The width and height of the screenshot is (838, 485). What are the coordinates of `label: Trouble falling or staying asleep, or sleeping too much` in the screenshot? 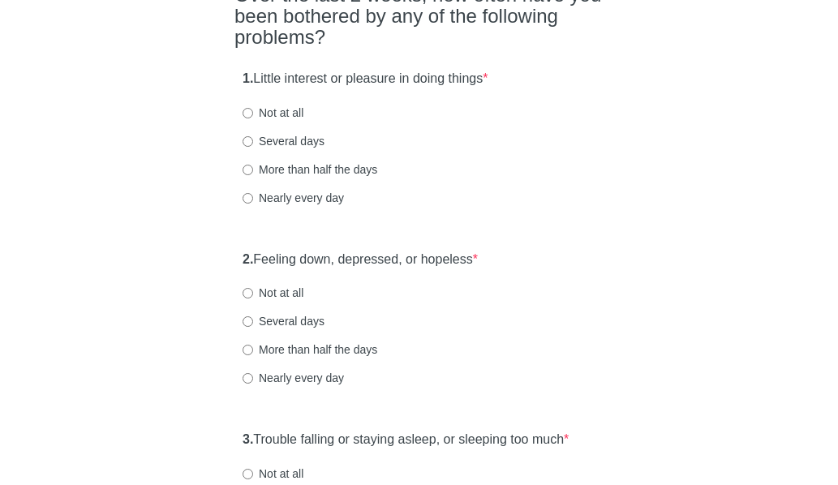 It's located at (405, 439).